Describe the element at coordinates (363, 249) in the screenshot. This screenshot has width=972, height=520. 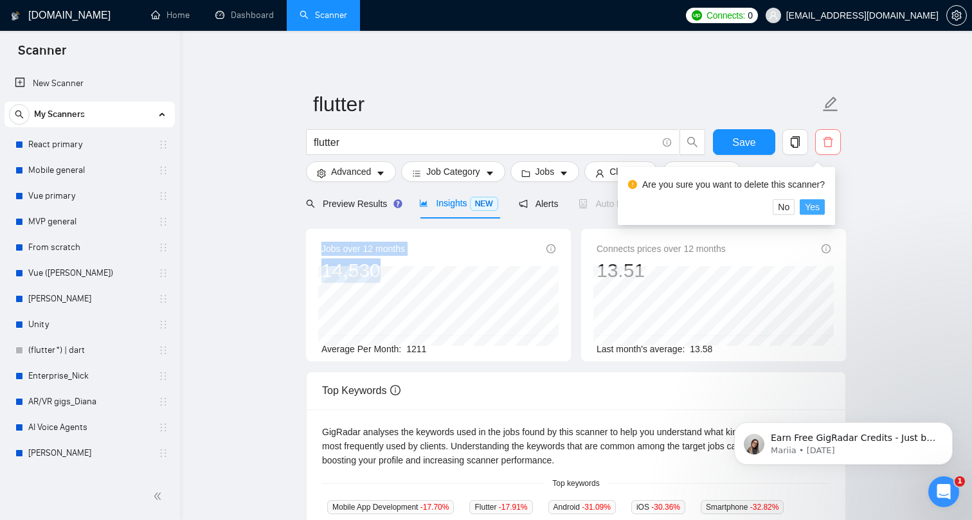
I see `span: Jobs over 12 months` at that location.